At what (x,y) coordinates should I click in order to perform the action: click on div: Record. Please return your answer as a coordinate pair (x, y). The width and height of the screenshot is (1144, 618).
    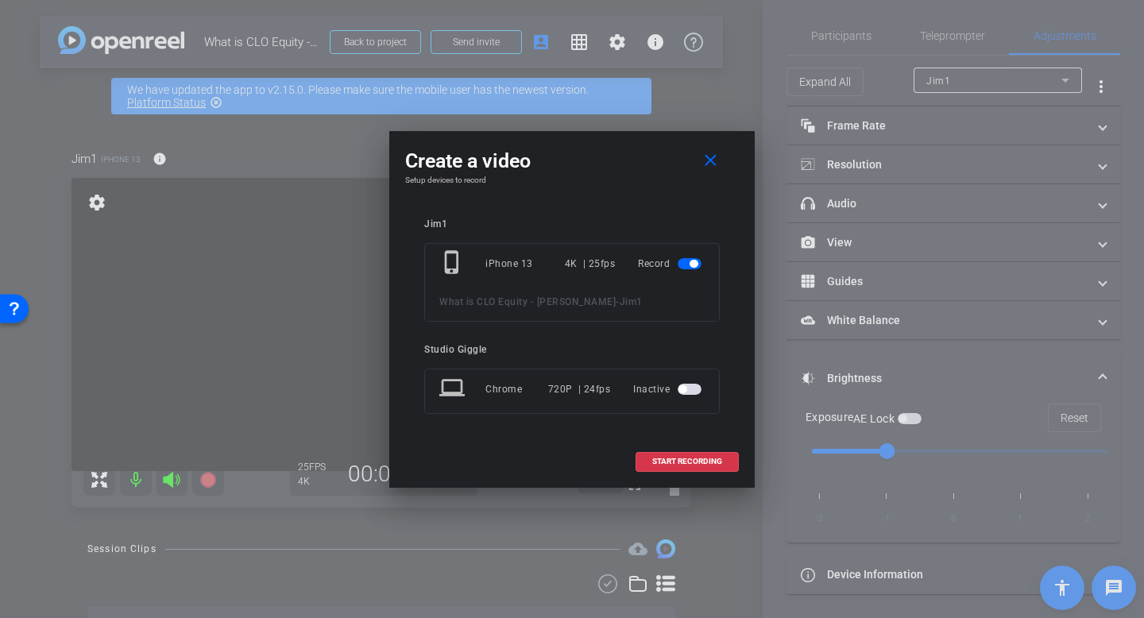
    Looking at the image, I should click on (672, 264).